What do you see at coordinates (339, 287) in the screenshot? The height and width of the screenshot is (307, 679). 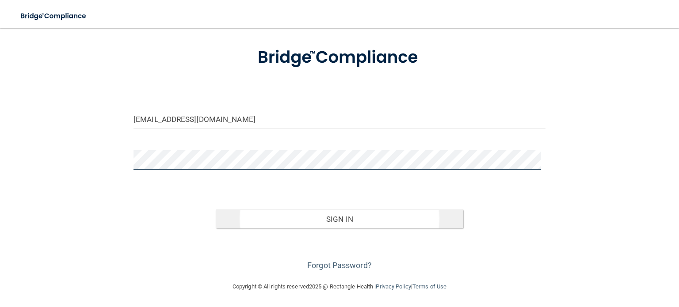 I see `div: Copyright © All rights reserved 2025 @ Rectangle Health | |` at bounding box center [339, 287].